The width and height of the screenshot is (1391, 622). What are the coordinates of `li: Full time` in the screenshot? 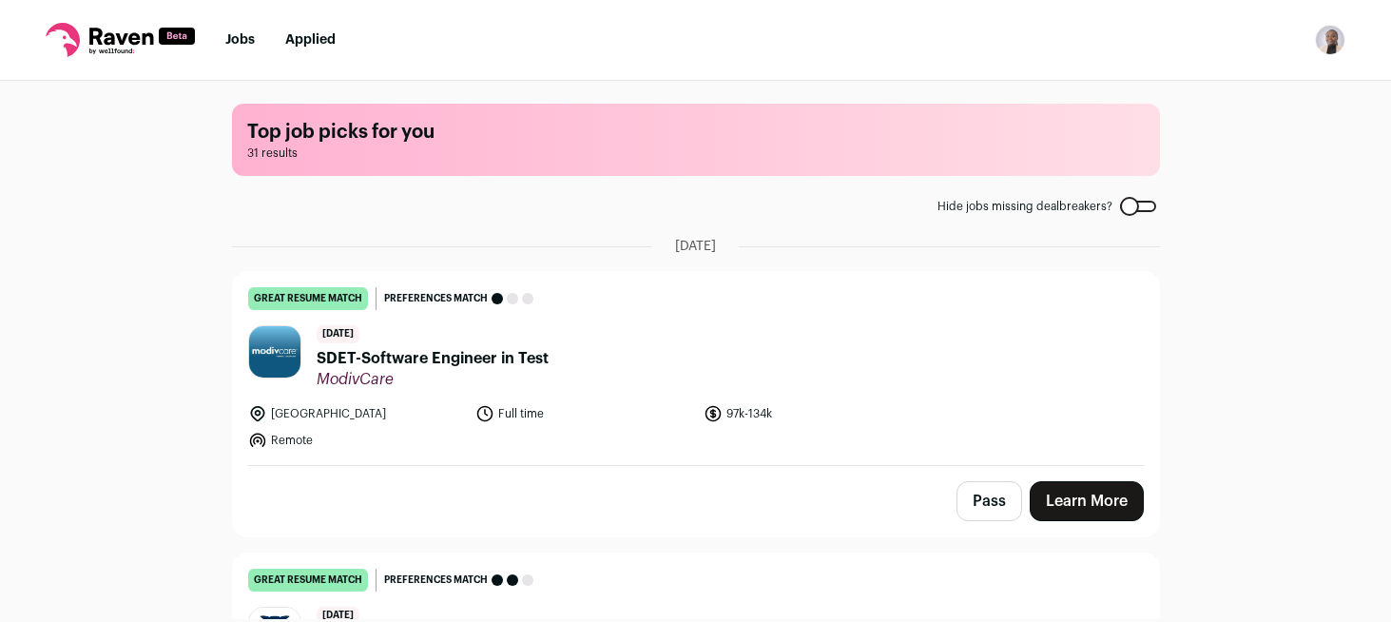 It's located at (584, 414).